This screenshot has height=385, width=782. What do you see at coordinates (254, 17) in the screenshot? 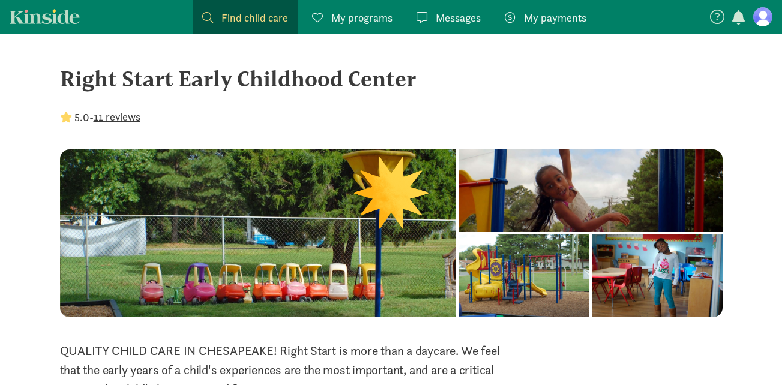
I see `span: Find child care` at bounding box center [254, 17].